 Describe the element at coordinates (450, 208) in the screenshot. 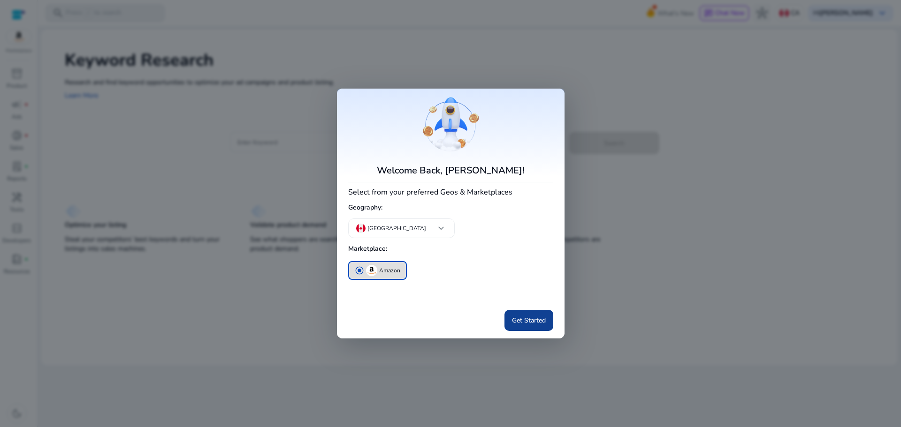

I see `h5: Geography:` at that location.